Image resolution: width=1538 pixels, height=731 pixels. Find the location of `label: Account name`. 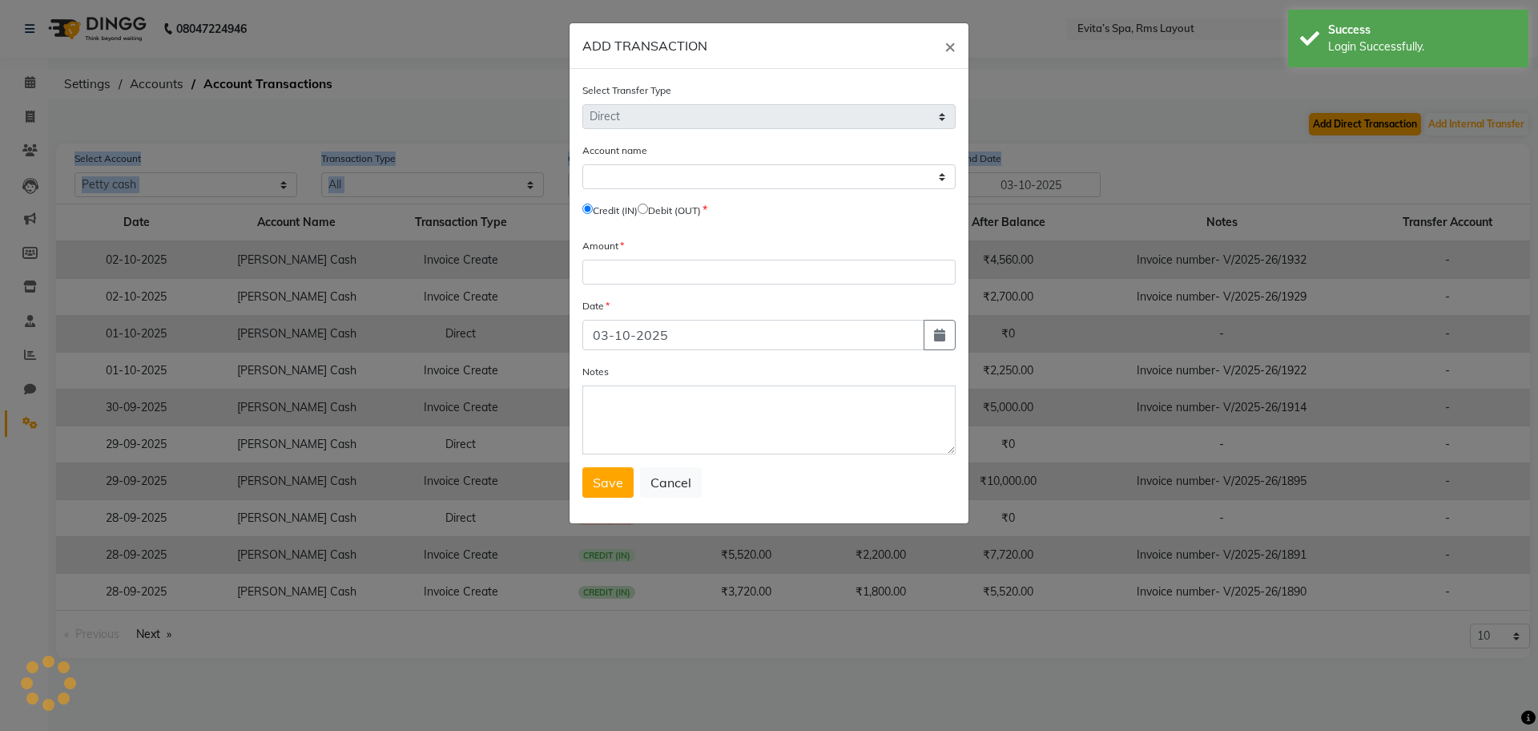

label: Account name is located at coordinates (615, 151).